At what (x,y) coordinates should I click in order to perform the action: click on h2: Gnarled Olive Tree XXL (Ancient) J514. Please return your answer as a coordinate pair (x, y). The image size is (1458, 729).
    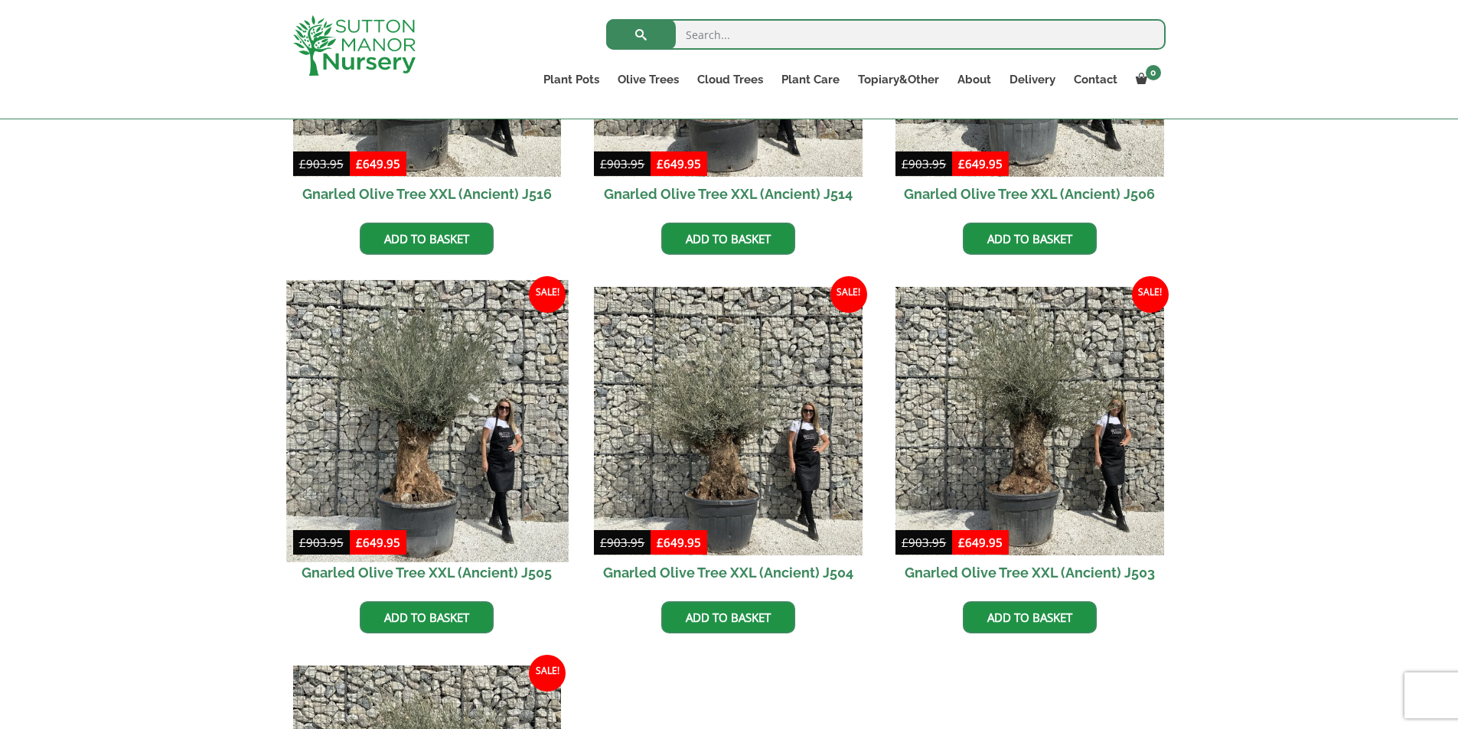
    Looking at the image, I should click on (728, 194).